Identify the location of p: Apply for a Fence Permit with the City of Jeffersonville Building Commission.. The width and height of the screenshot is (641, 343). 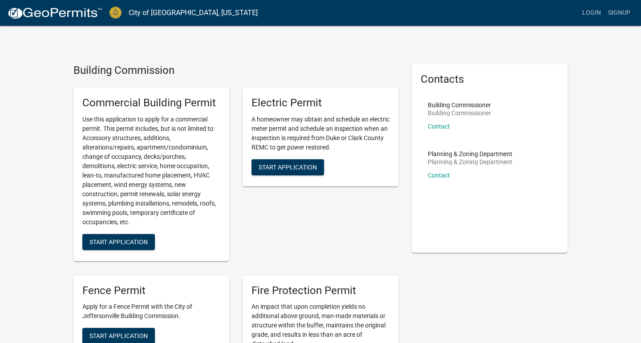
(151, 312).